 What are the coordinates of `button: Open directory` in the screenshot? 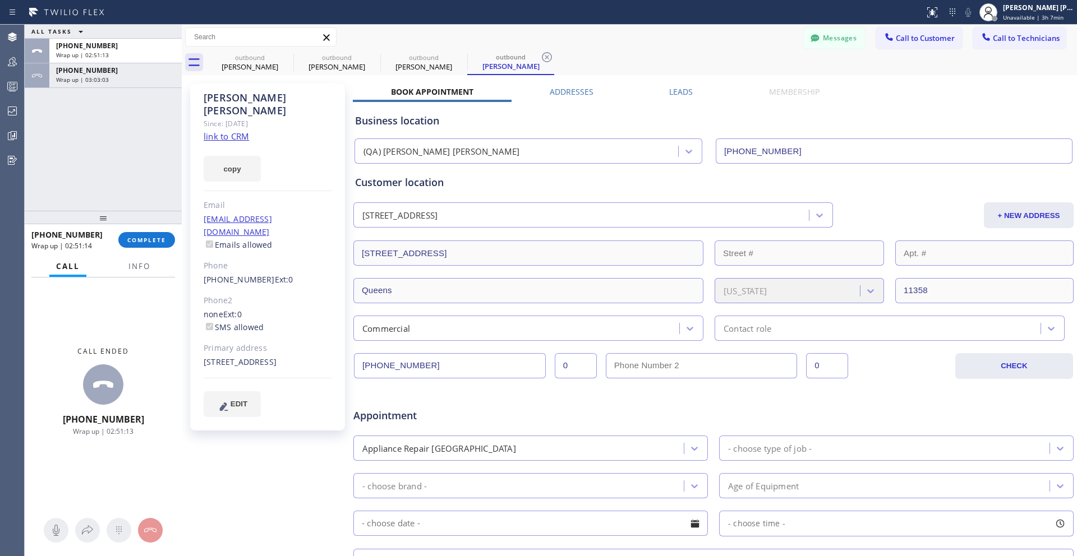 It's located at (87, 531).